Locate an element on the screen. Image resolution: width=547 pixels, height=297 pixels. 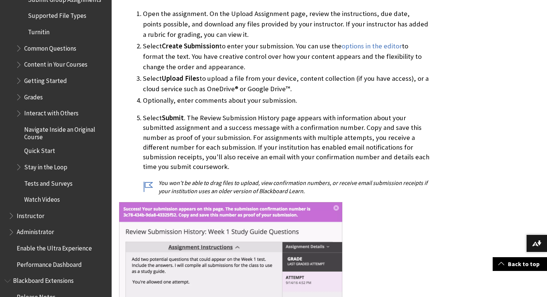
span: Create Submission is located at coordinates (191, 46).